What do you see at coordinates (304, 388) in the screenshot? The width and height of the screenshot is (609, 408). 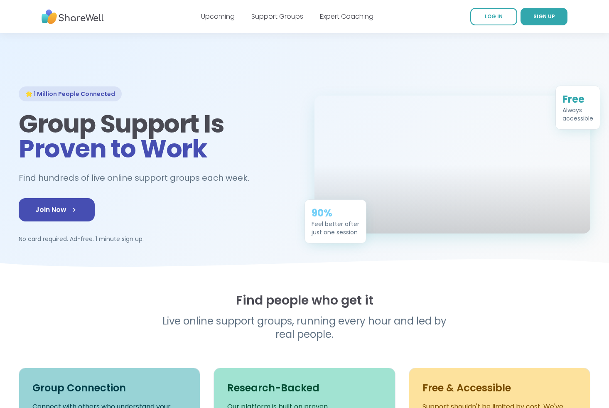 I see `h3: Research-Backed` at bounding box center [304, 388].